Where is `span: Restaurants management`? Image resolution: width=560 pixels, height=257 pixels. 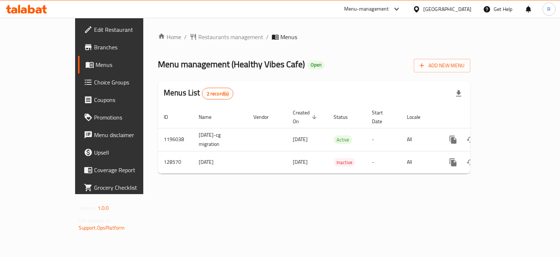 span: Restaurants management is located at coordinates (231, 37).